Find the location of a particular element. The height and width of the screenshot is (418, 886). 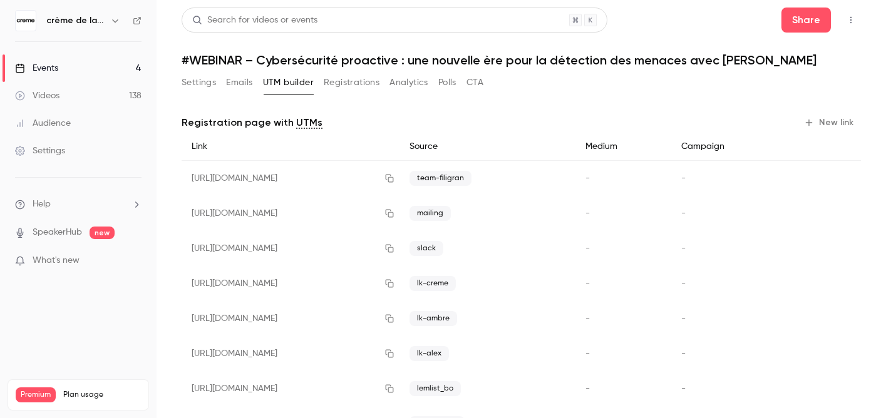

img: crème de la crème is located at coordinates (26, 21).